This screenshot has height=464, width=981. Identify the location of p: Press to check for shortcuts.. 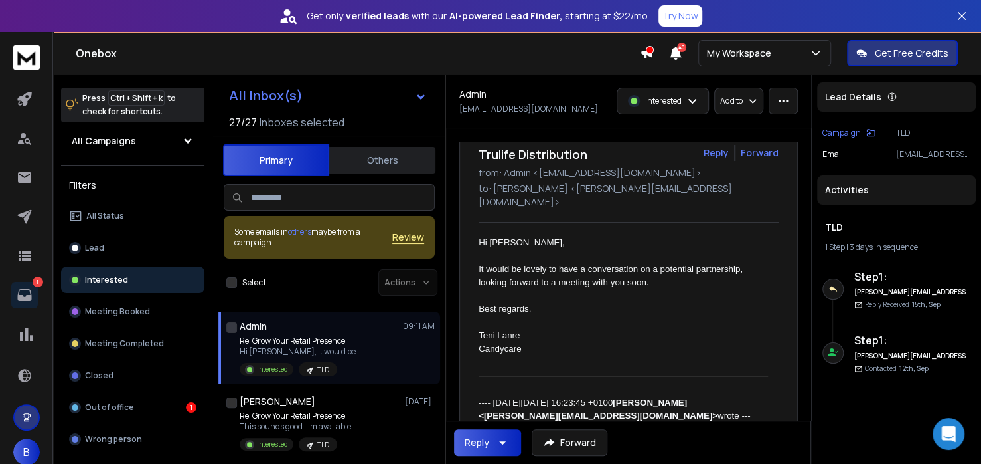
(129, 105).